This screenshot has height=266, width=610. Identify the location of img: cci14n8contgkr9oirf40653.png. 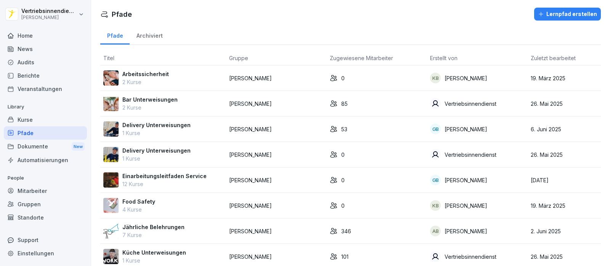
(111, 180).